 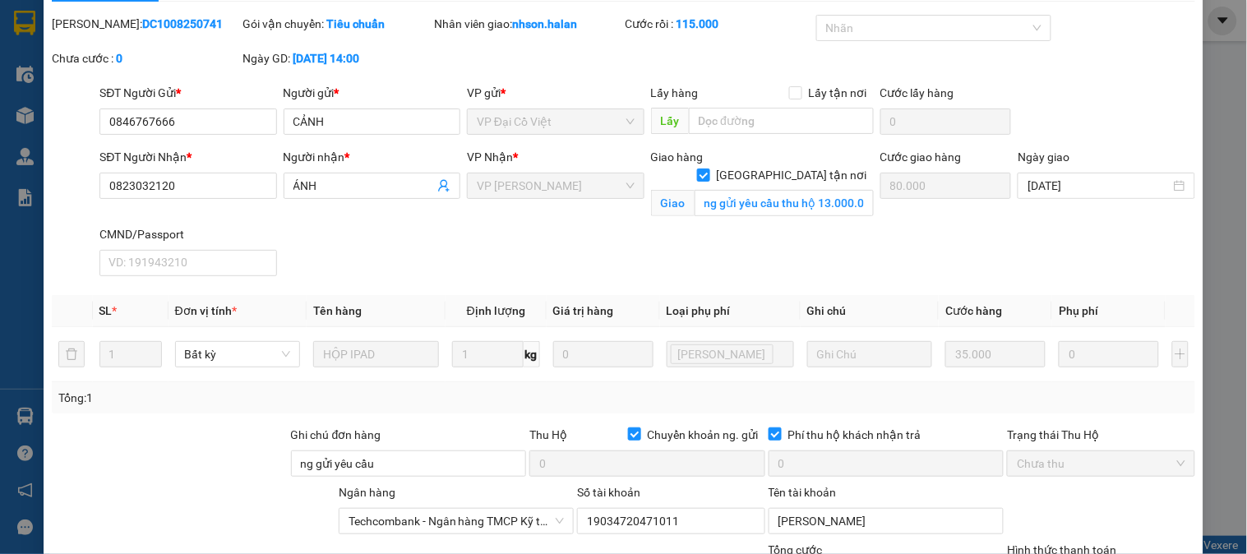 I want to click on span: Giá trị hàng, so click(x=584, y=311).